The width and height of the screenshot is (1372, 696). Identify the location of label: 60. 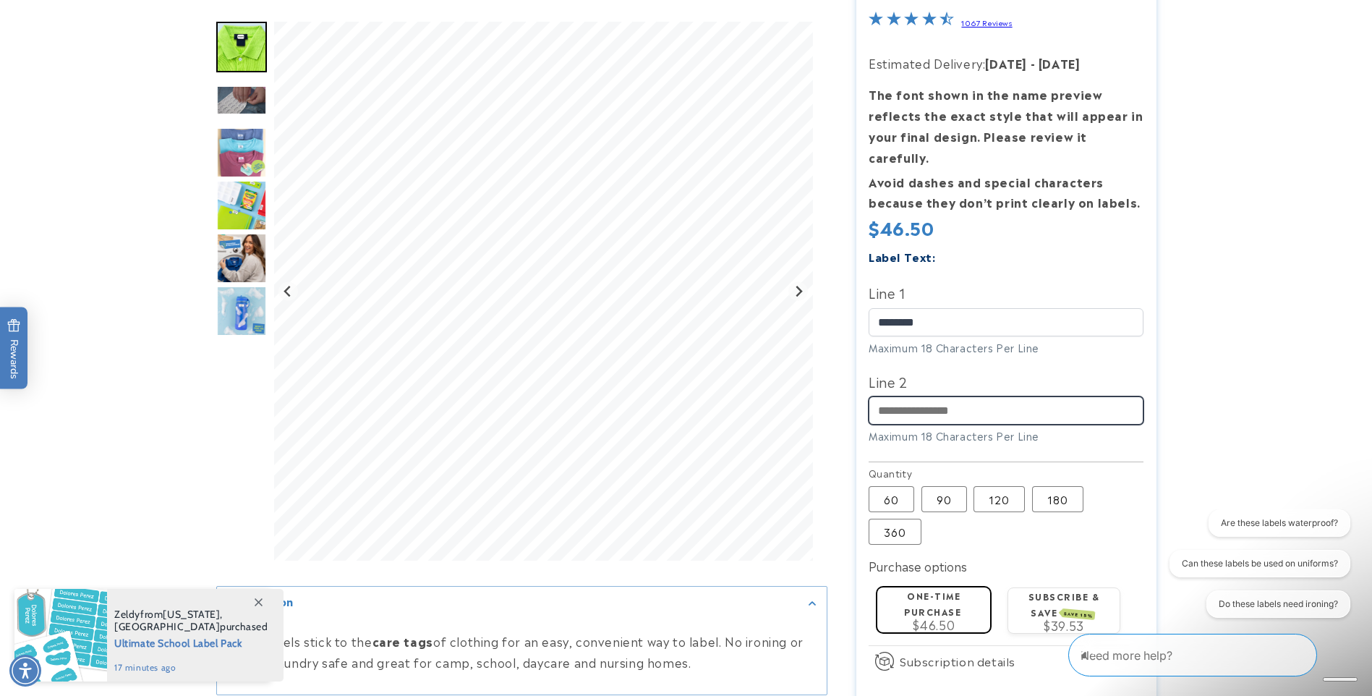
(891, 499).